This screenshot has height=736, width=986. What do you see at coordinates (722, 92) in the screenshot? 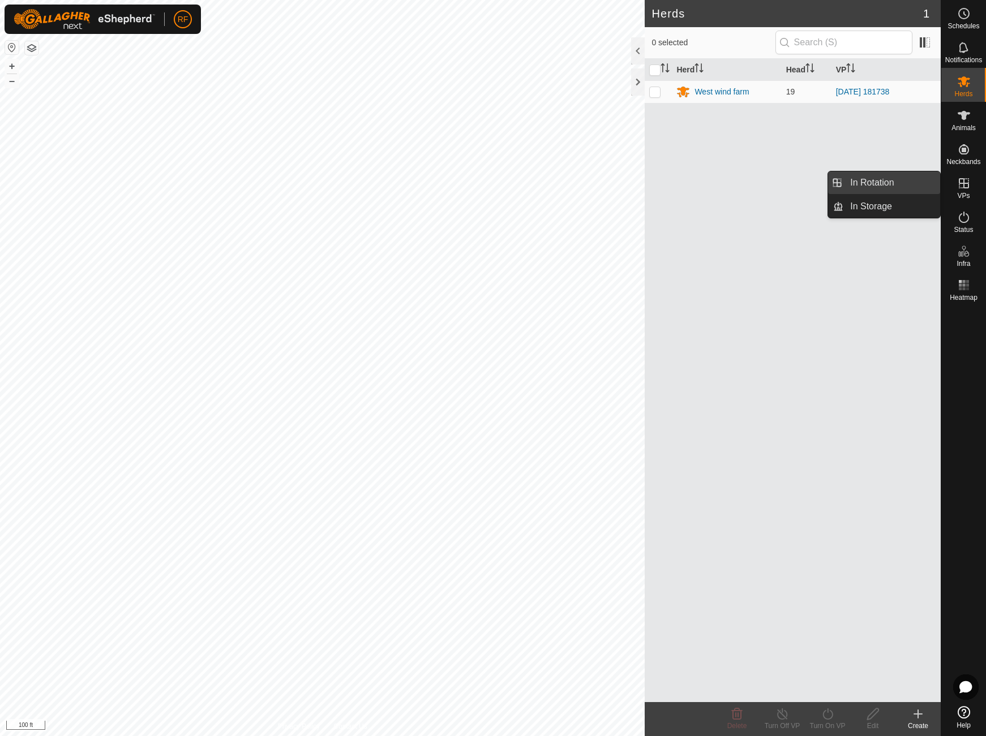
I see `div: West wind farm` at bounding box center [722, 92].